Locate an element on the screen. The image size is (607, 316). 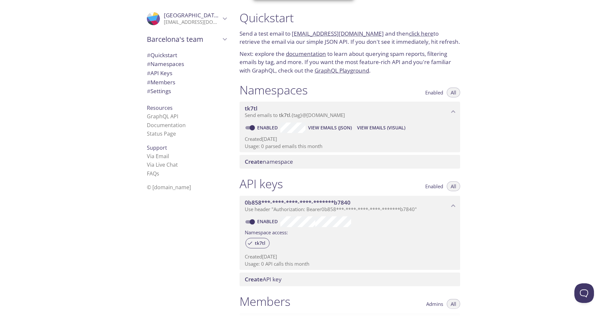
a: click here is located at coordinates (421, 33).